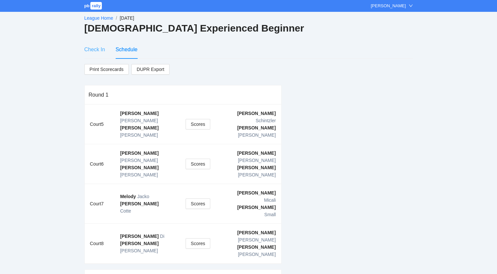 The height and width of the screenshot is (274, 497). Describe the element at coordinates (270, 215) in the screenshot. I see `span: Small` at that location.